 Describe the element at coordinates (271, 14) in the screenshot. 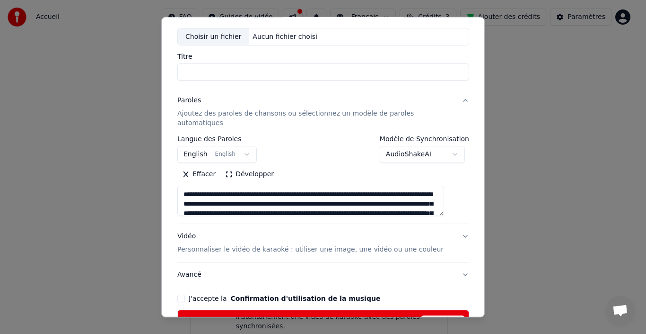

I see `label: URL` at that location.